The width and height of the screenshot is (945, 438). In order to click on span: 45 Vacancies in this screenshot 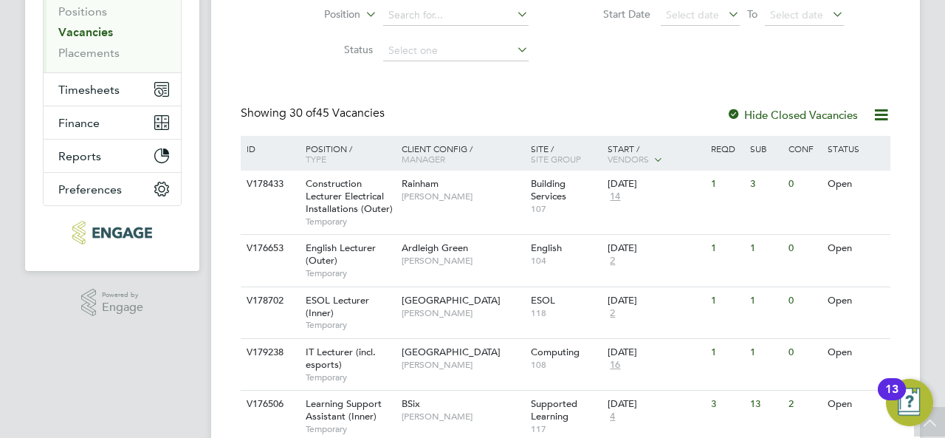, I will do `click(337, 113)`.